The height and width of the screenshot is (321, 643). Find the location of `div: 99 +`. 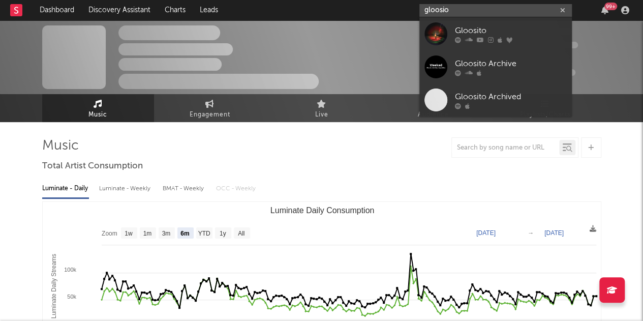

div: 99 + is located at coordinates (611, 6).